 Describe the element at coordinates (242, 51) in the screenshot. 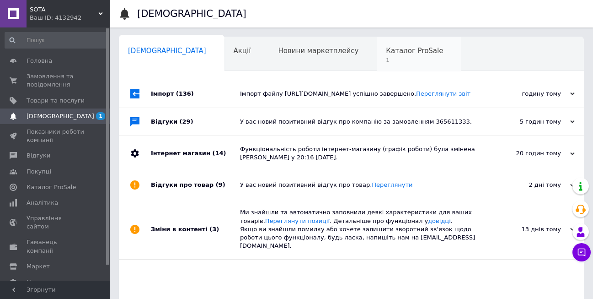

I see `span: Акції` at that location.